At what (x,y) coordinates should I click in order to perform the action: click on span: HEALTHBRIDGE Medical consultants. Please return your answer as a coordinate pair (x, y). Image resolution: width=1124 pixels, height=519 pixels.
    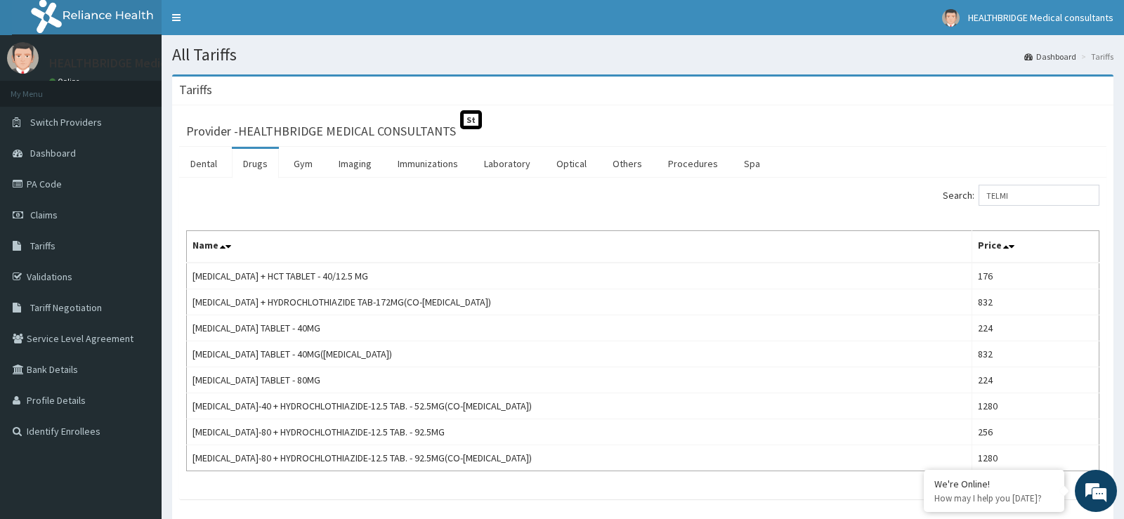
    Looking at the image, I should click on (1040, 18).